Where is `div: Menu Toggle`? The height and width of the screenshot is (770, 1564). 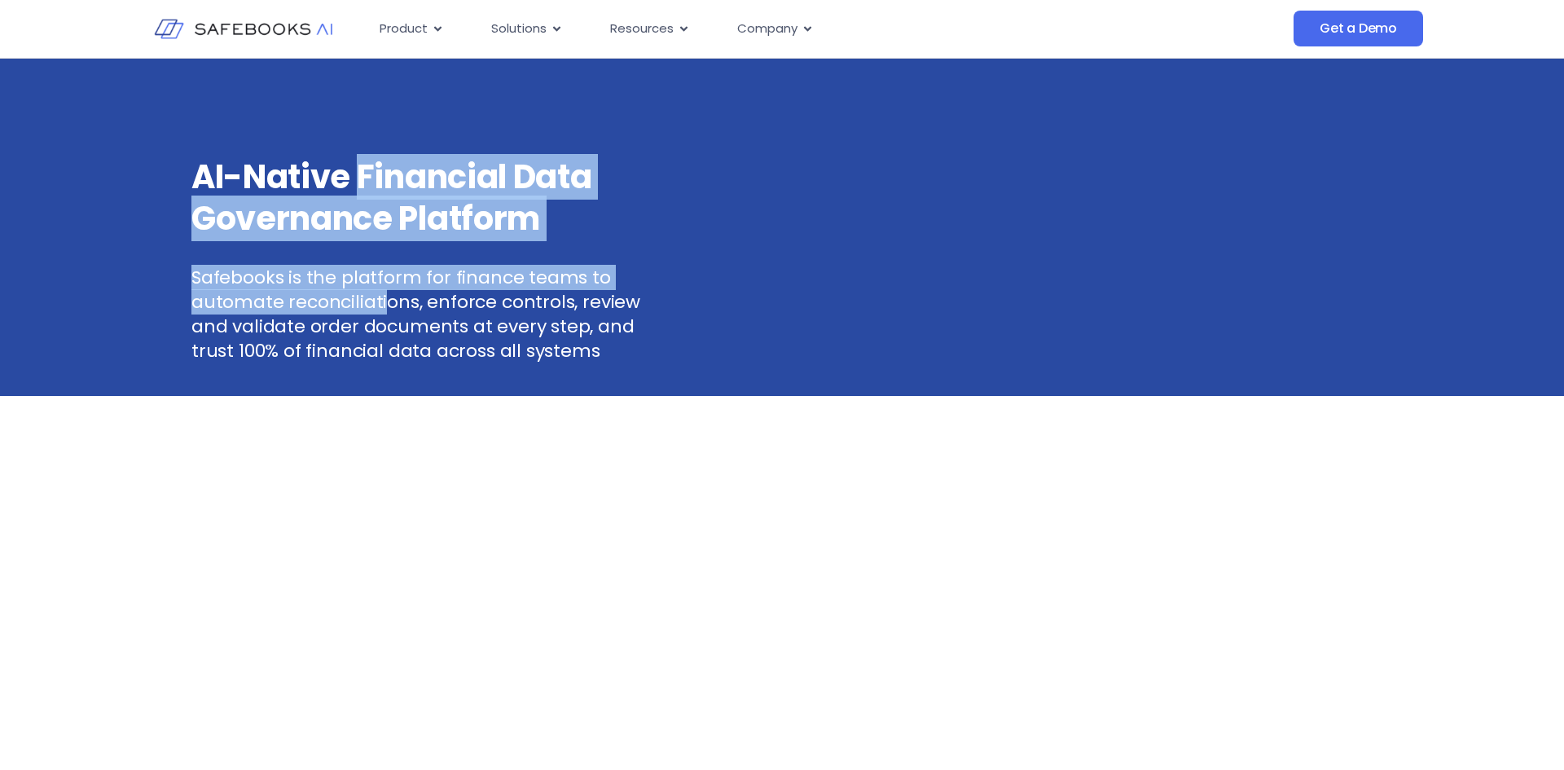
div: Menu Toggle is located at coordinates (749, 29).